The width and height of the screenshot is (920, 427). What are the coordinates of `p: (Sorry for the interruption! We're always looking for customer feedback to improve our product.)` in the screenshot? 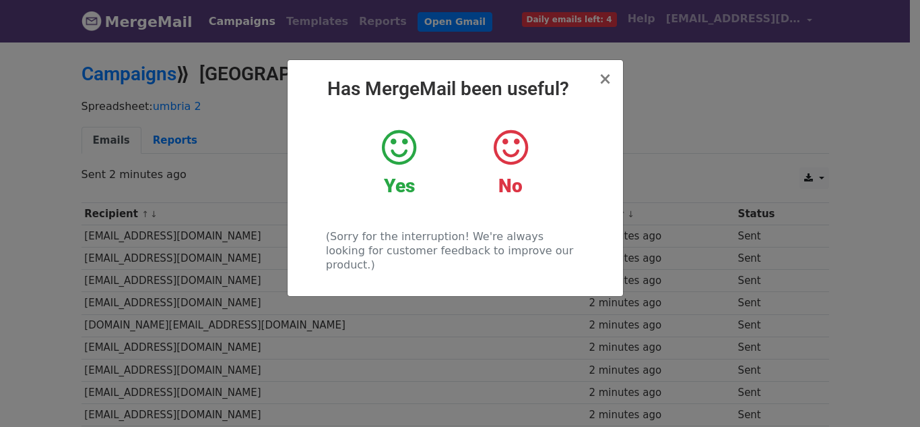 It's located at (455, 250).